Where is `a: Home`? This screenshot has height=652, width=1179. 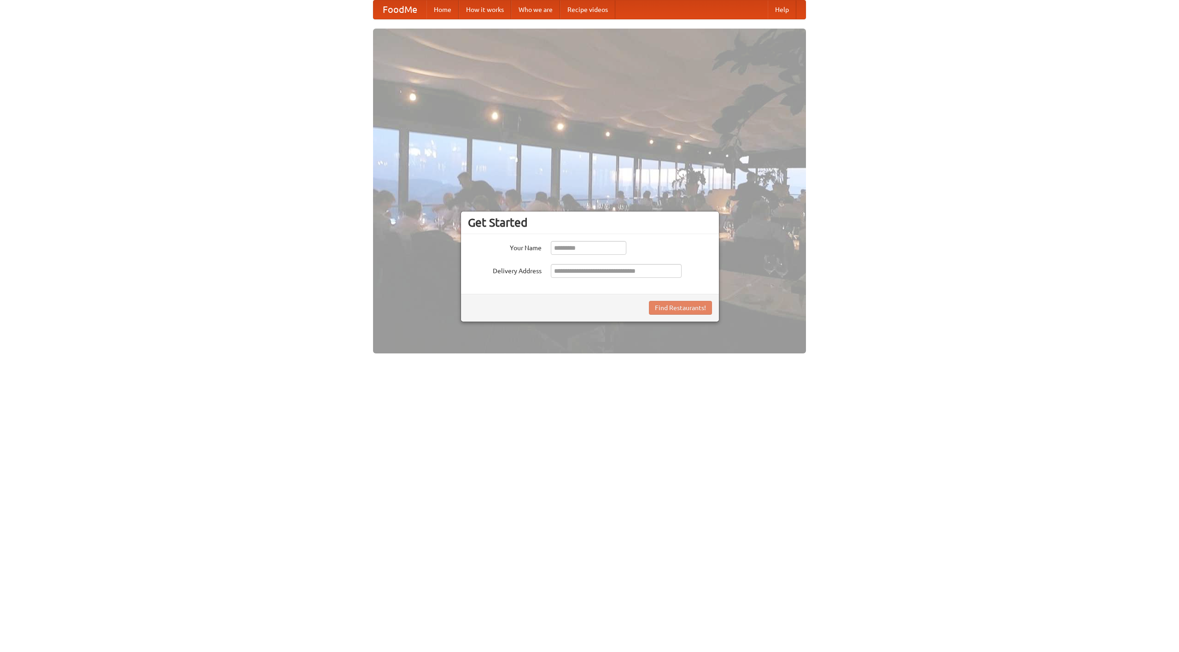 a: Home is located at coordinates (443, 10).